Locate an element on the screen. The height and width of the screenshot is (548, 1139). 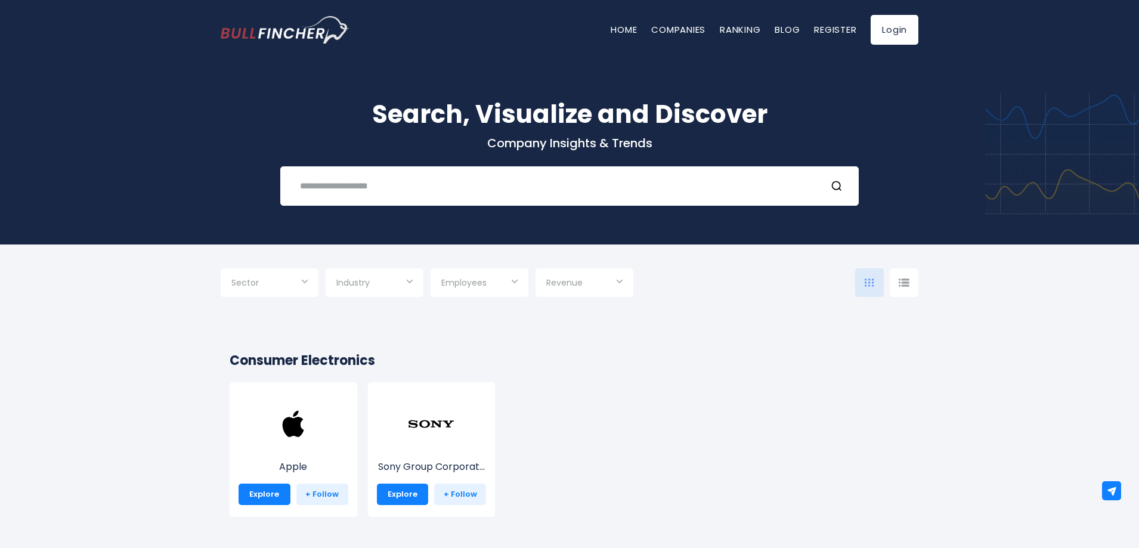
p: Sony Group Corporation is located at coordinates (432, 467).